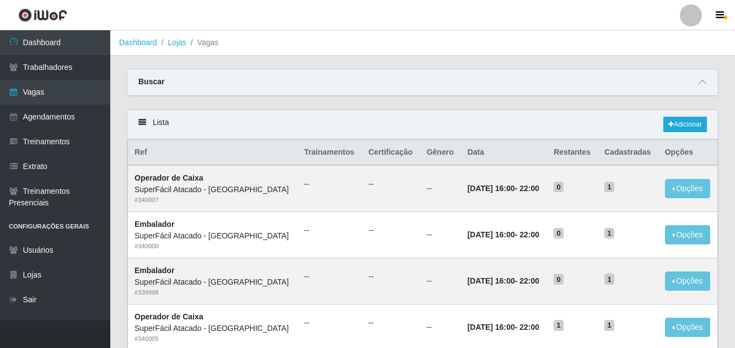  What do you see at coordinates (213, 339) in the screenshot?
I see `div: # 340005` at bounding box center [213, 339].